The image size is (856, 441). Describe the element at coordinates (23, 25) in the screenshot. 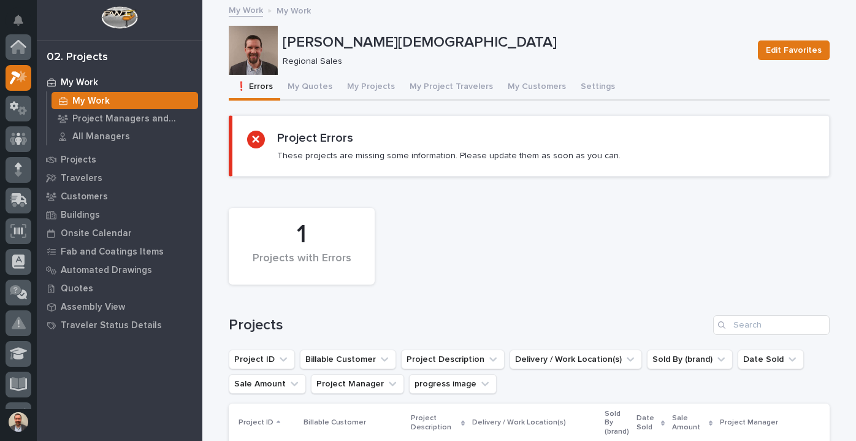

I see `div: Notifications` at that location.